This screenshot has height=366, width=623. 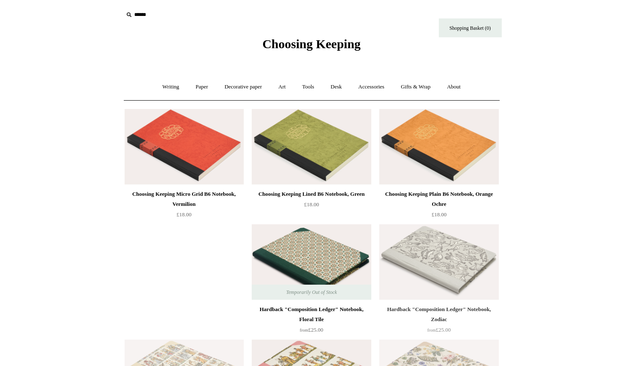 What do you see at coordinates (311, 322) in the screenshot?
I see `a: Hardback "Composition Ledger" Notebook, Floral Tile from£25.00` at bounding box center [311, 322].